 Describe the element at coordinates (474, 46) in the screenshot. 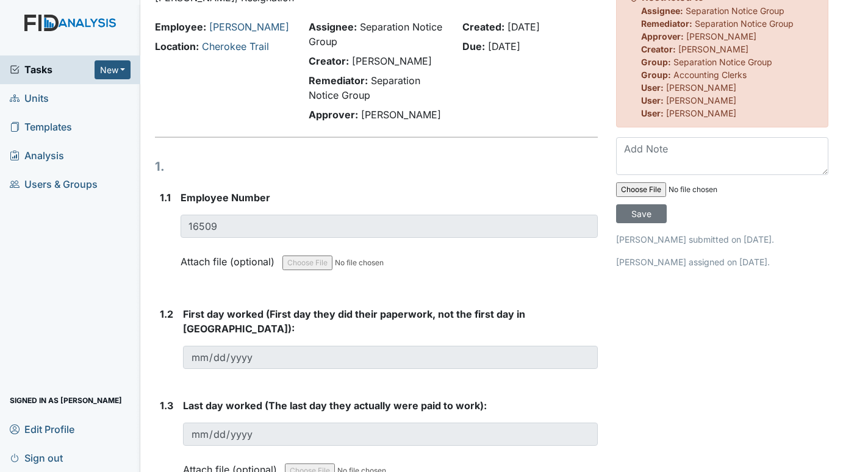

I see `strong: Due:` at that location.